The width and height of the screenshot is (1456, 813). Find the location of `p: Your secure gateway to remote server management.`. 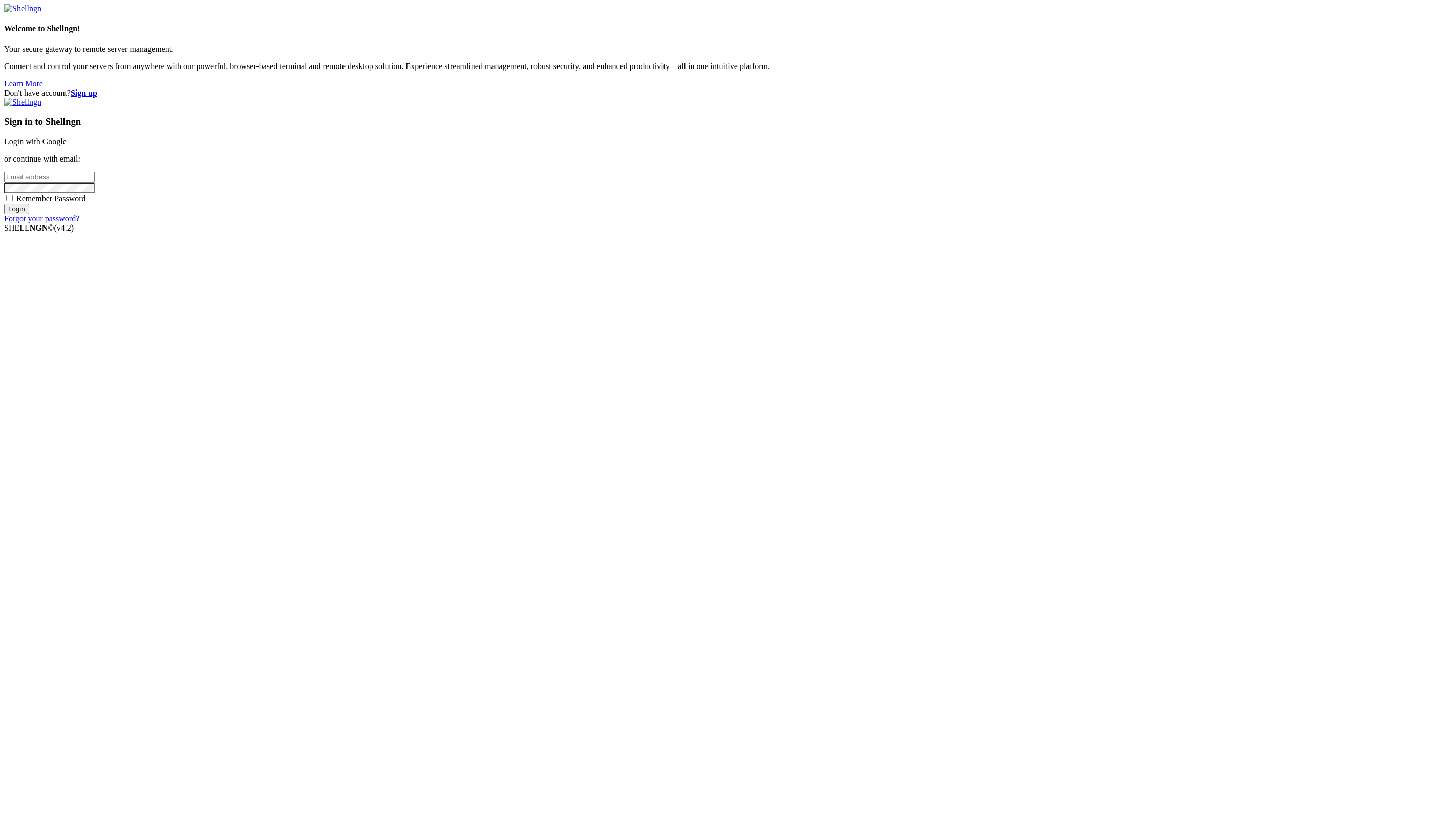

p: Your secure gateway to remote server management. is located at coordinates (728, 49).